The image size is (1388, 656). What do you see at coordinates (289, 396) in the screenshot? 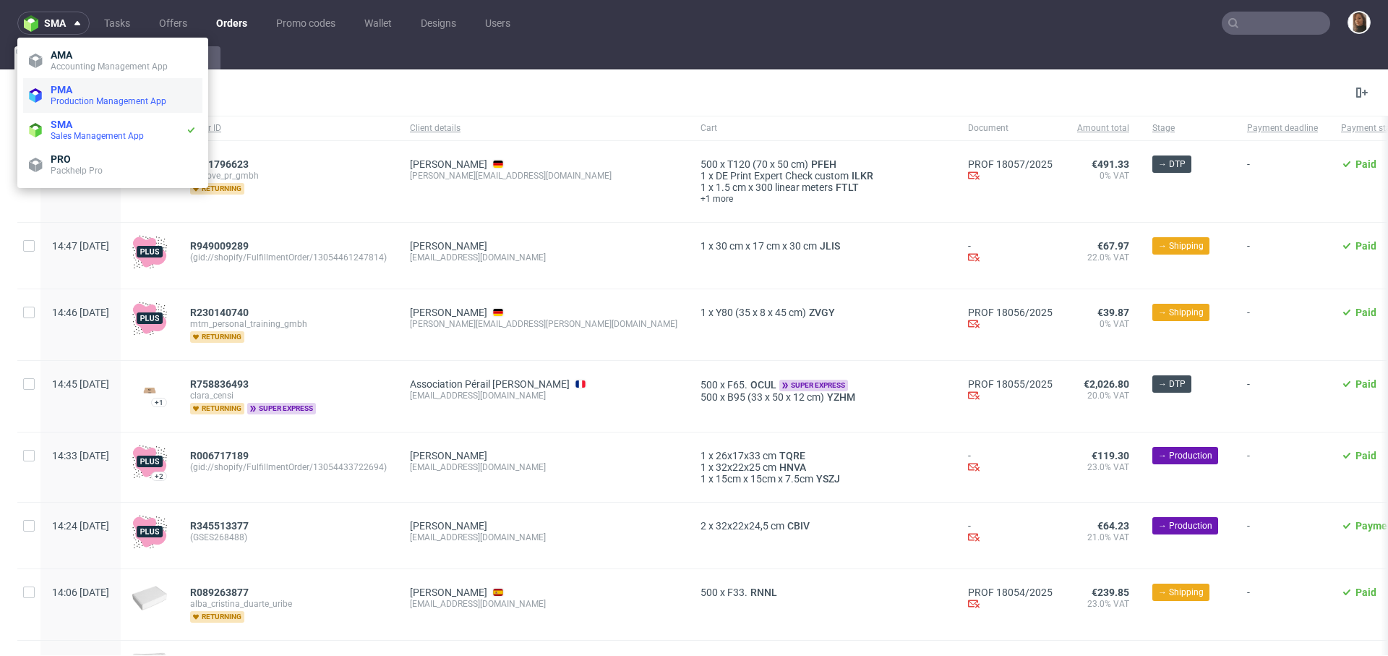
I see `span: clara_censi` at bounding box center [289, 396].